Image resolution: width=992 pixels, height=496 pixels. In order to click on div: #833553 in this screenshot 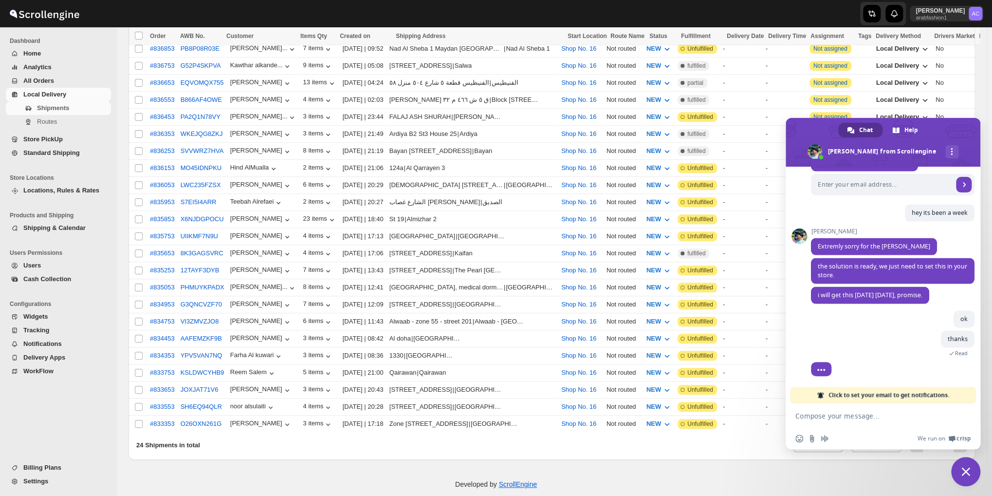, I will do `click(162, 406)`.